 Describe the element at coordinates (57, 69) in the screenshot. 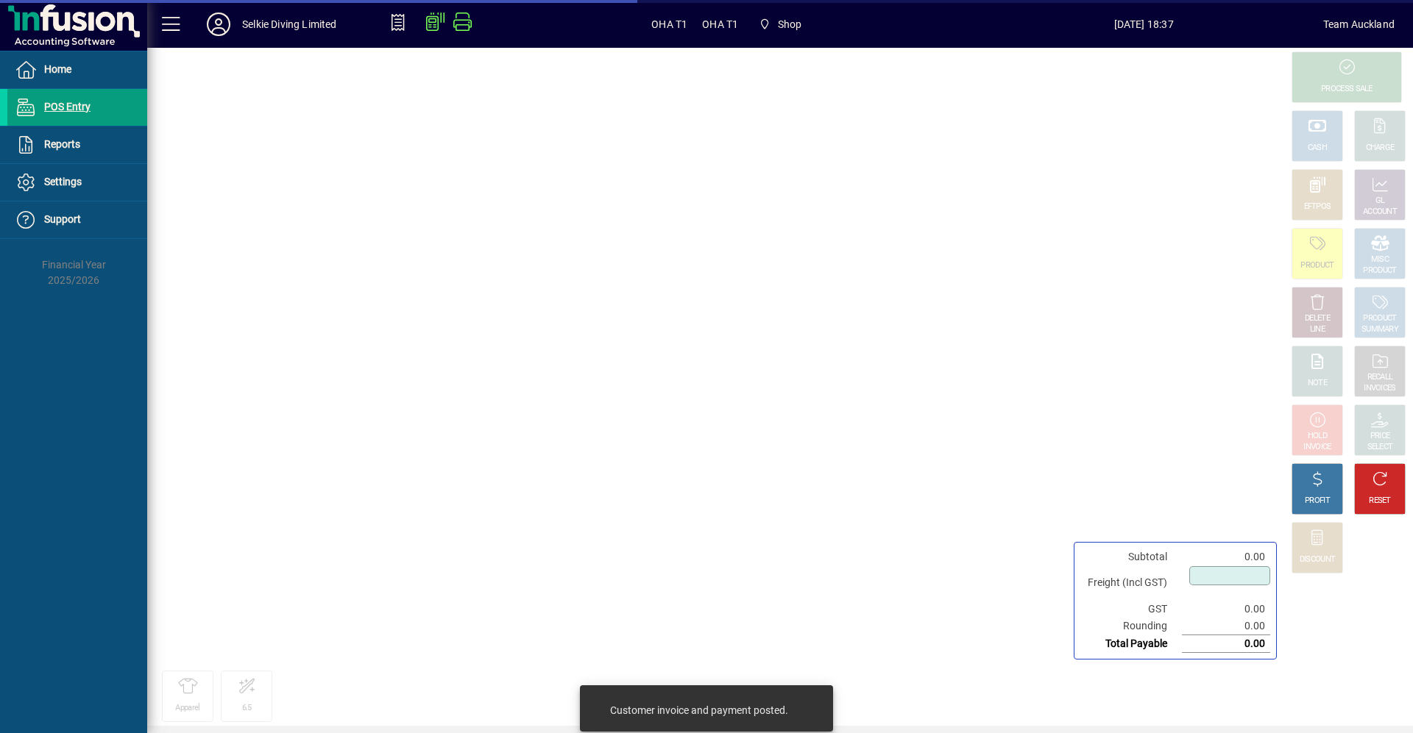

I see `span: Home` at that location.